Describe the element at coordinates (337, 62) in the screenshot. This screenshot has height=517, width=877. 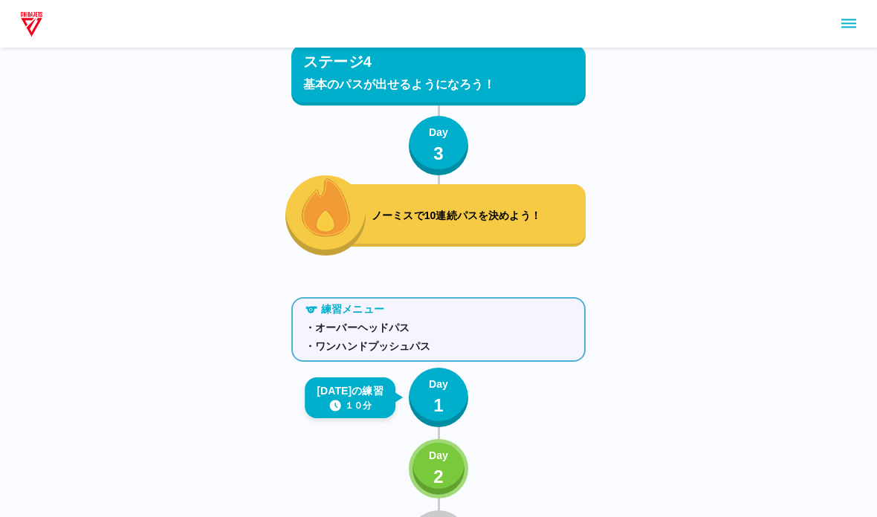
I see `p: ステージ4` at that location.